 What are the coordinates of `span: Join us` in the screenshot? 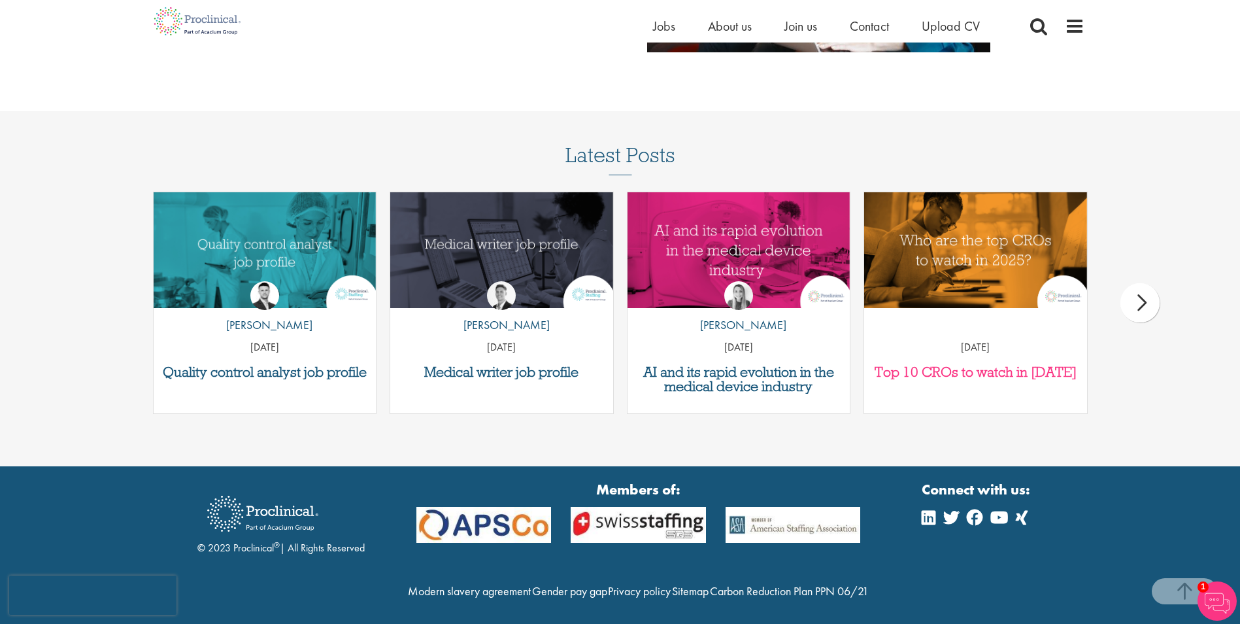 It's located at (801, 26).